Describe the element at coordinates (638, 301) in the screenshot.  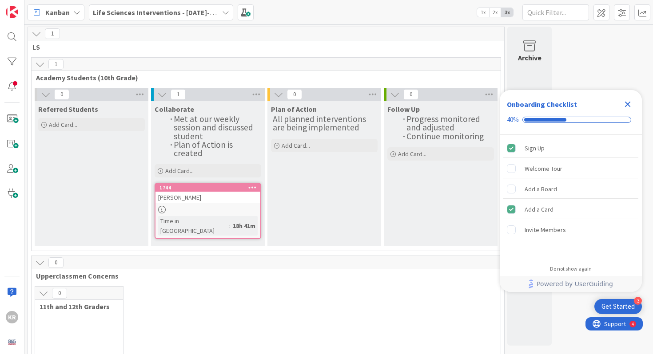
I see `div: 3` at that location.